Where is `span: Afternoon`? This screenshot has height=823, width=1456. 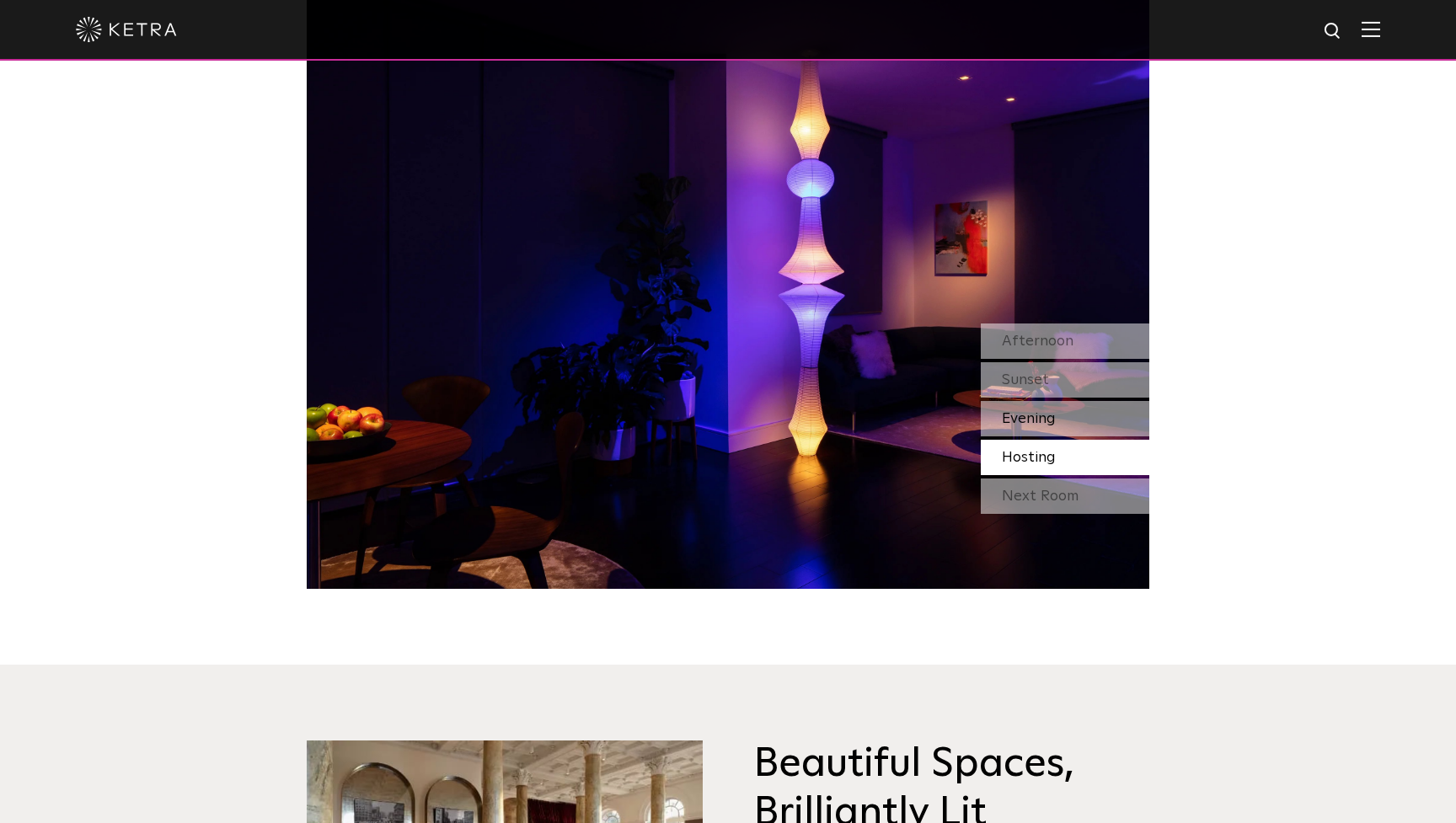
span: Afternoon is located at coordinates (1038, 341).